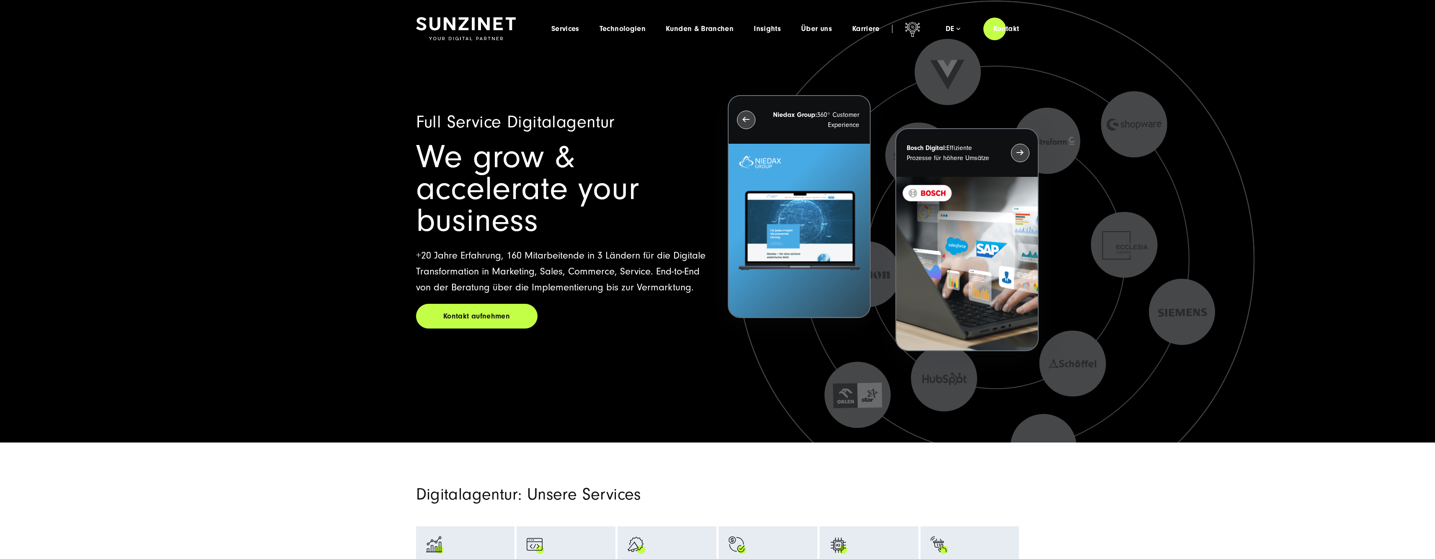 This screenshot has width=1435, height=559. What do you see at coordinates (799, 230) in the screenshot?
I see `img: Letztes Projekt von Niedax. Ein Laptop auf dem die Niedax Website geöffnet ist, auf blauem Hinter...` at bounding box center [799, 230].